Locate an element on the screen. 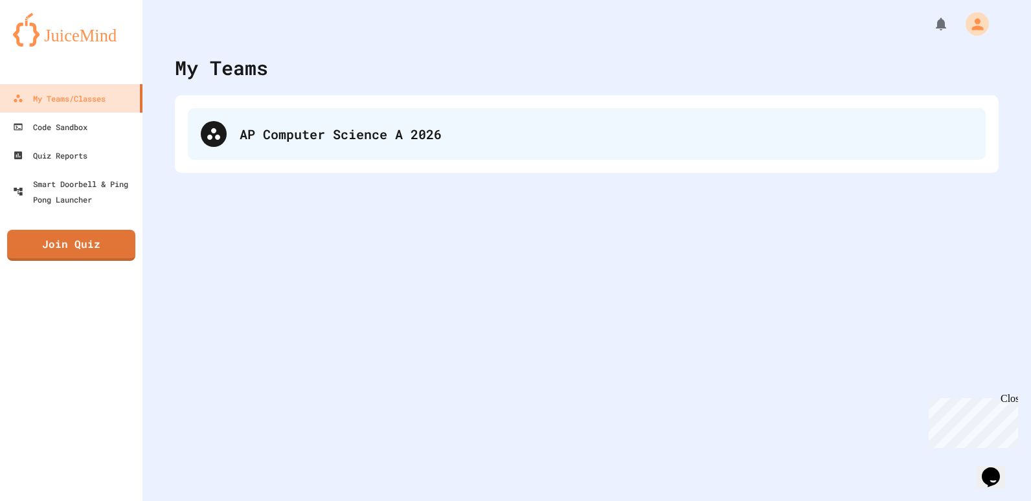  img: logo-orange.svg is located at coordinates (71, 30).